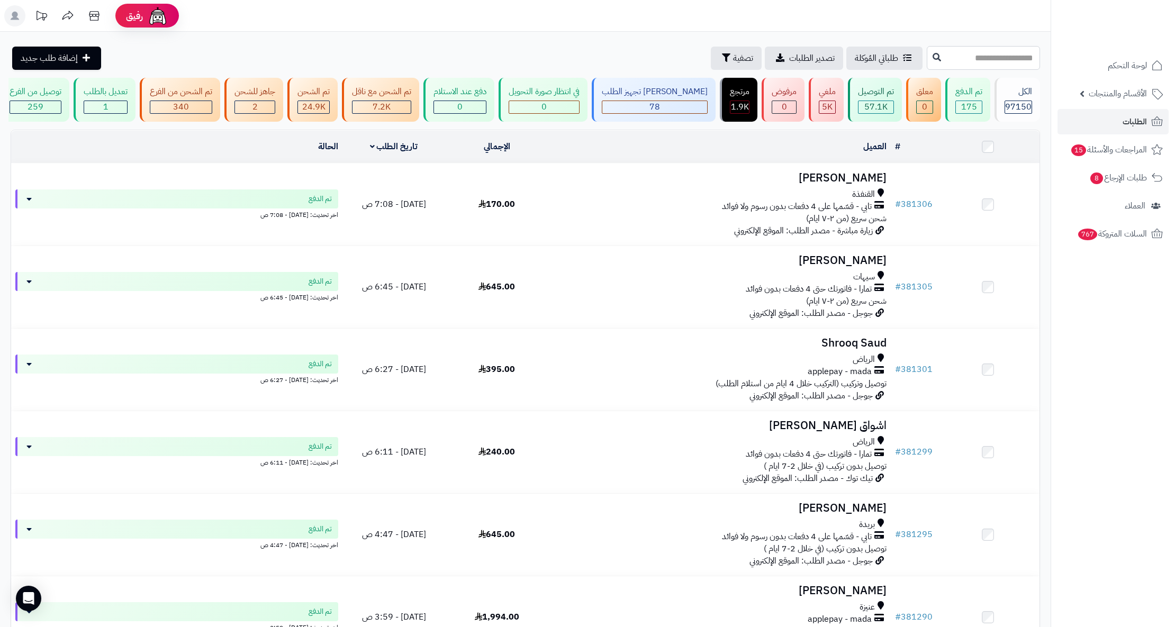 The height and width of the screenshot is (627, 1175). Describe the element at coordinates (255, 107) in the screenshot. I see `div: 2` at that location.